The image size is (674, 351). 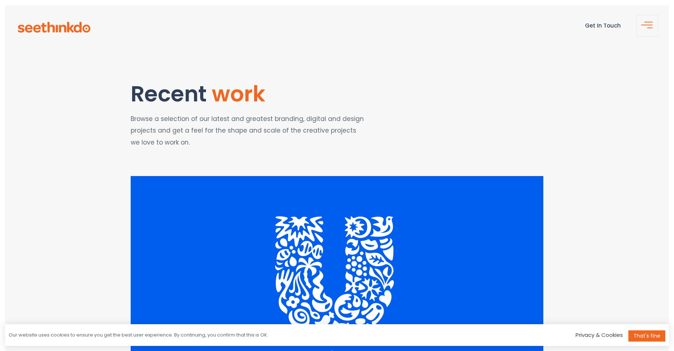 I want to click on span: work, so click(x=238, y=94).